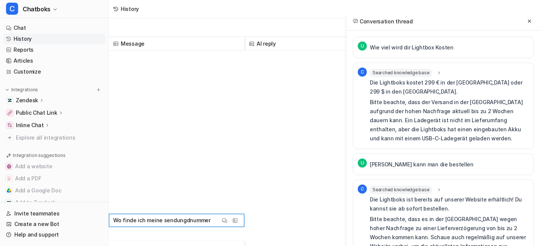  I want to click on img: Inline Chat, so click(10, 125).